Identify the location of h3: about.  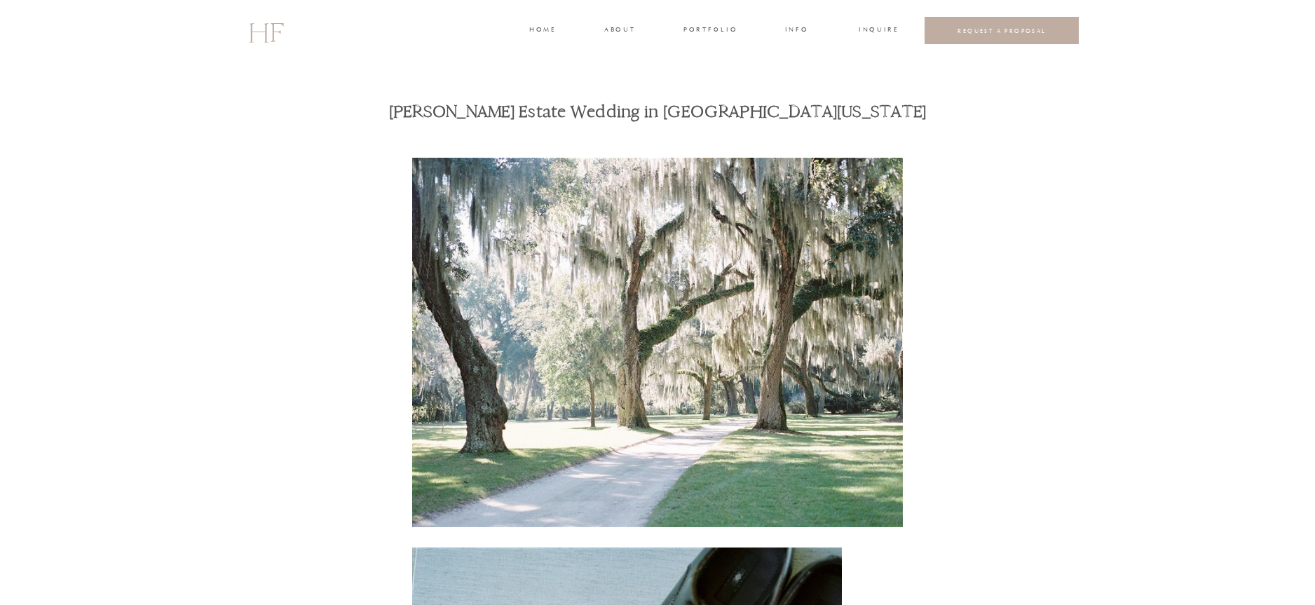
(619, 31).